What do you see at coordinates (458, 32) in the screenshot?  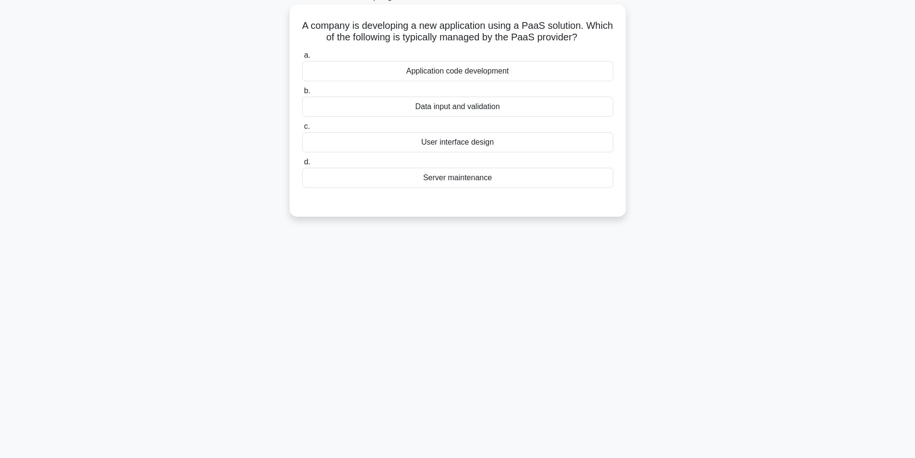 I see `h5: A company is developing a new application using a PaaS solution. Which of the following is typica...` at bounding box center [458, 32].